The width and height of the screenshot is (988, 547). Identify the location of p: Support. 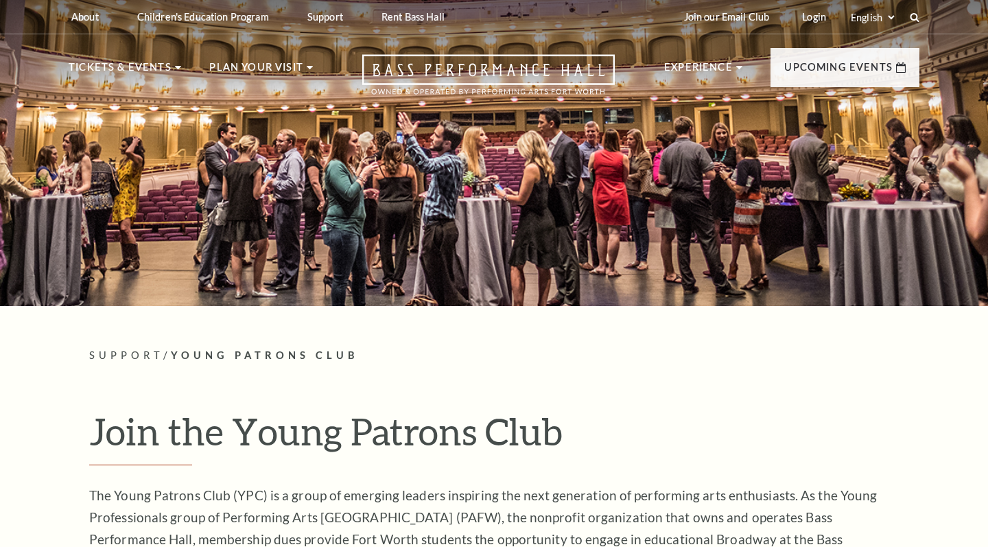
(325, 16).